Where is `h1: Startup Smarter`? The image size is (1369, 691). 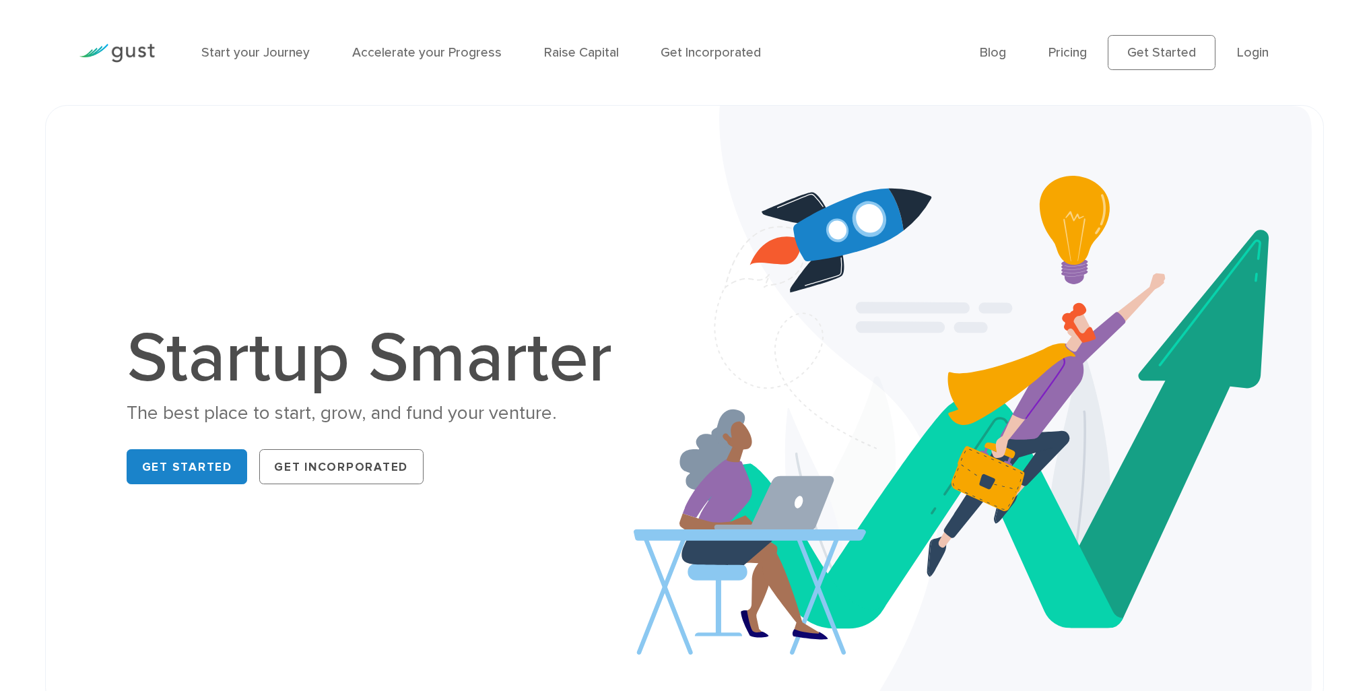
h1: Startup Smarter is located at coordinates (378, 359).